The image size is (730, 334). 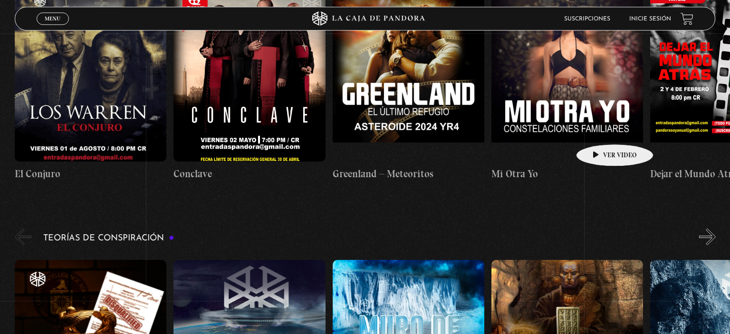 What do you see at coordinates (249, 174) in the screenshot?
I see `h4: Conclave` at bounding box center [249, 174].